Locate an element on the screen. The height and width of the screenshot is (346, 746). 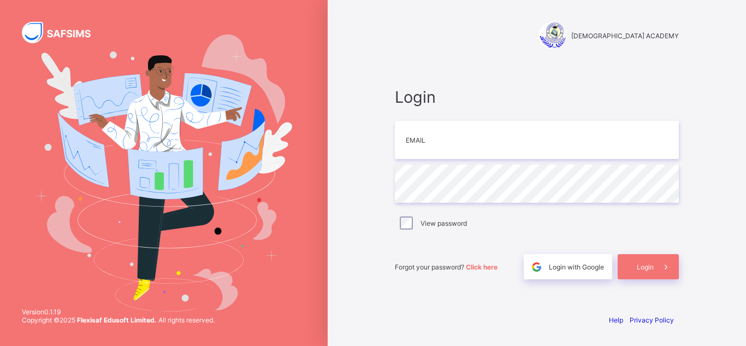
label: View password is located at coordinates (443, 223).